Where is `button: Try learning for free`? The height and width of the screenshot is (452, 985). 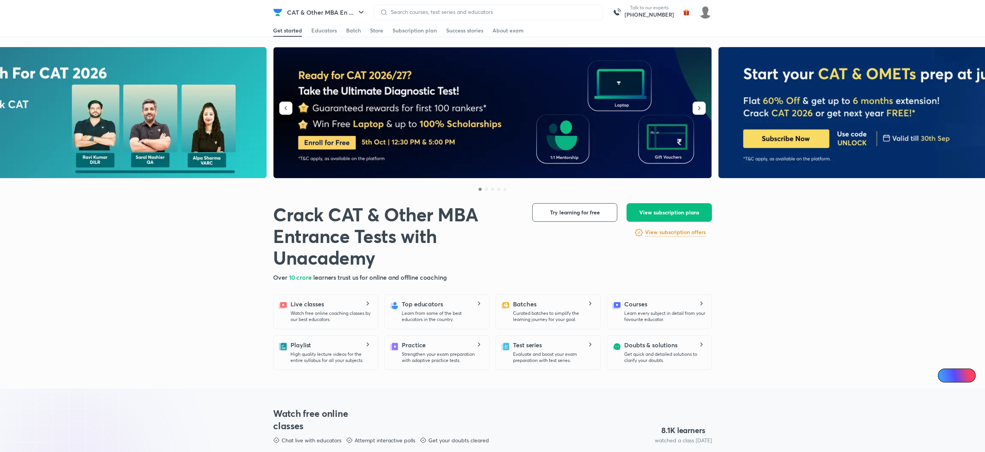 button: Try learning for free is located at coordinates (575, 212).